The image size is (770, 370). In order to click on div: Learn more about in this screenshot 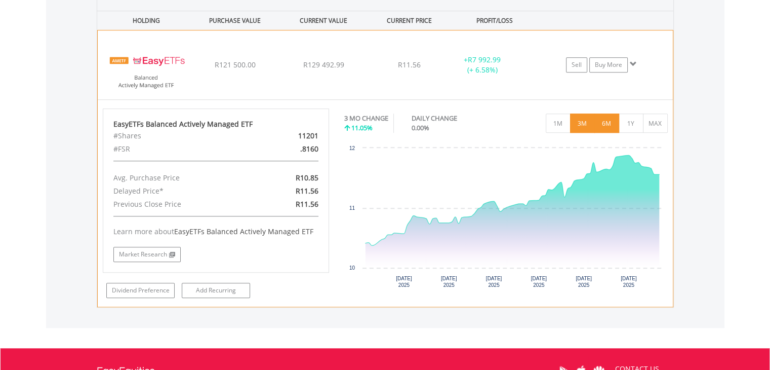, I will do `click(216, 231)`.